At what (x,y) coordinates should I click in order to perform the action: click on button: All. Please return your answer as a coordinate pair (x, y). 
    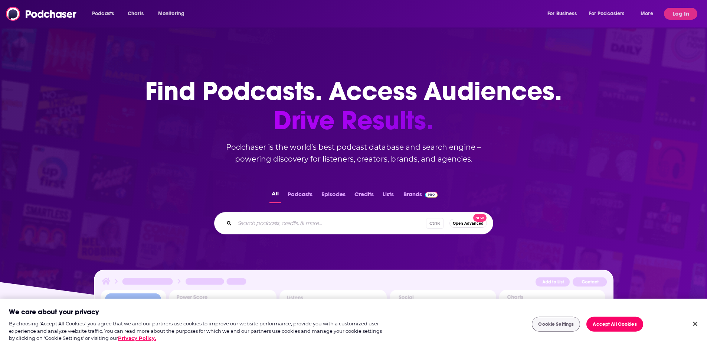
    Looking at the image, I should click on (275, 195).